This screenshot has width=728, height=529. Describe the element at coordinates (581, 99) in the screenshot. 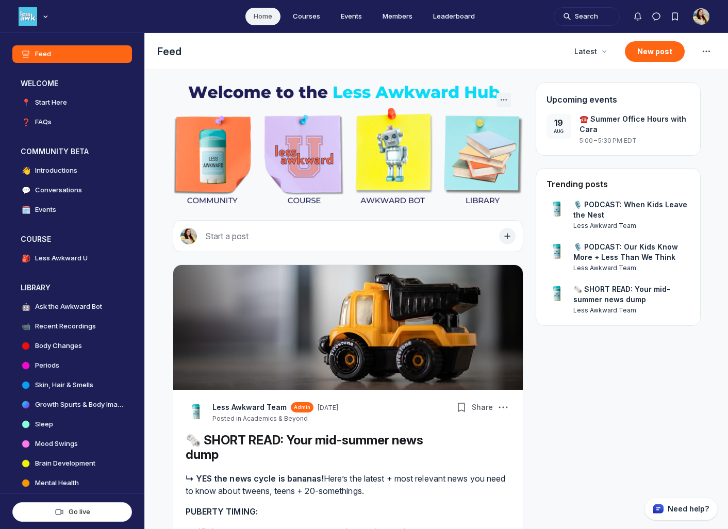

I see `span: Upcoming events` at that location.